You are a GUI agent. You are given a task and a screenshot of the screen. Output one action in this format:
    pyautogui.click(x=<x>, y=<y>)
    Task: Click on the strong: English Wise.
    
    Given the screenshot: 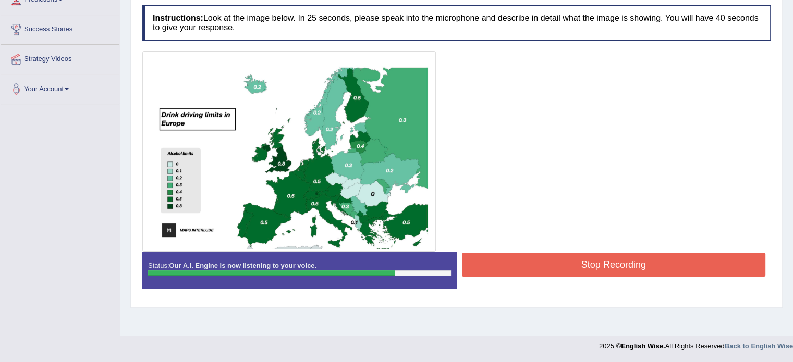 What is the action you would take?
    pyautogui.click(x=642, y=346)
    